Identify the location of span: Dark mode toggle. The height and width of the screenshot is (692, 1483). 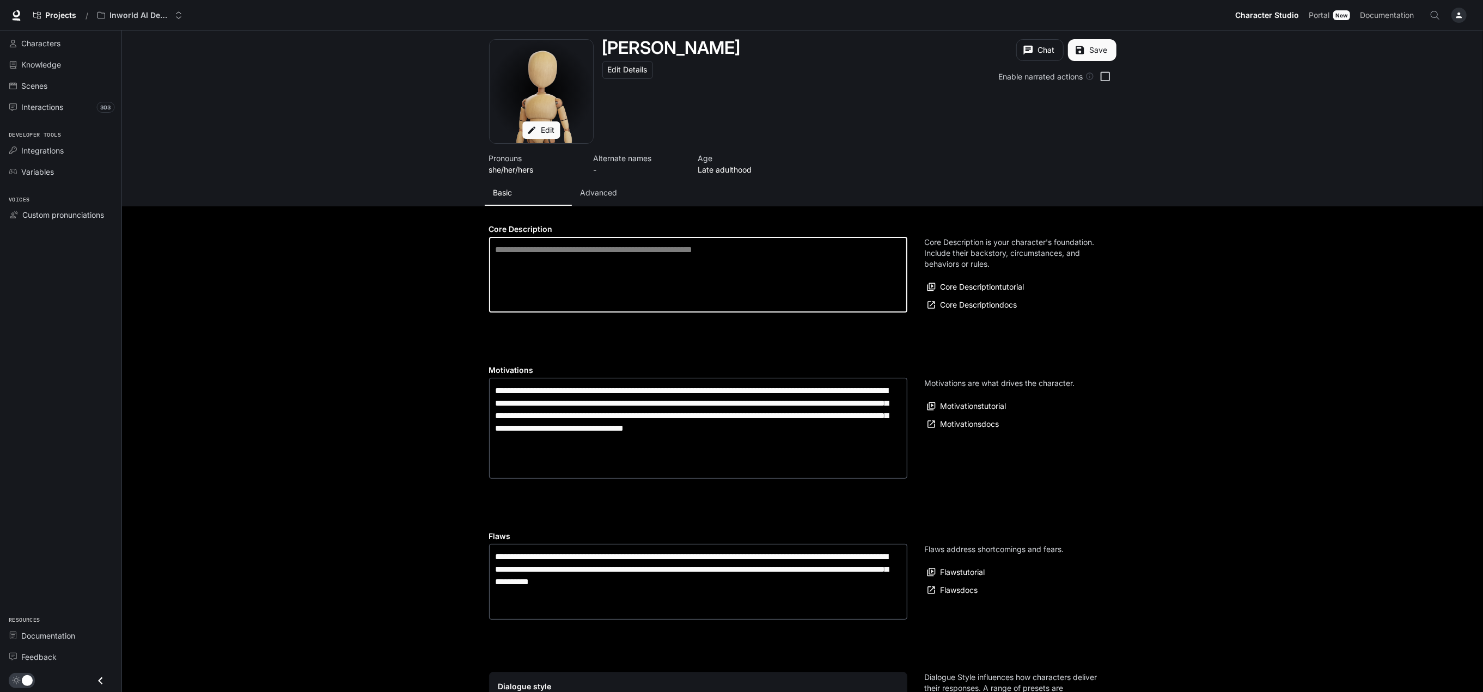
(27, 680).